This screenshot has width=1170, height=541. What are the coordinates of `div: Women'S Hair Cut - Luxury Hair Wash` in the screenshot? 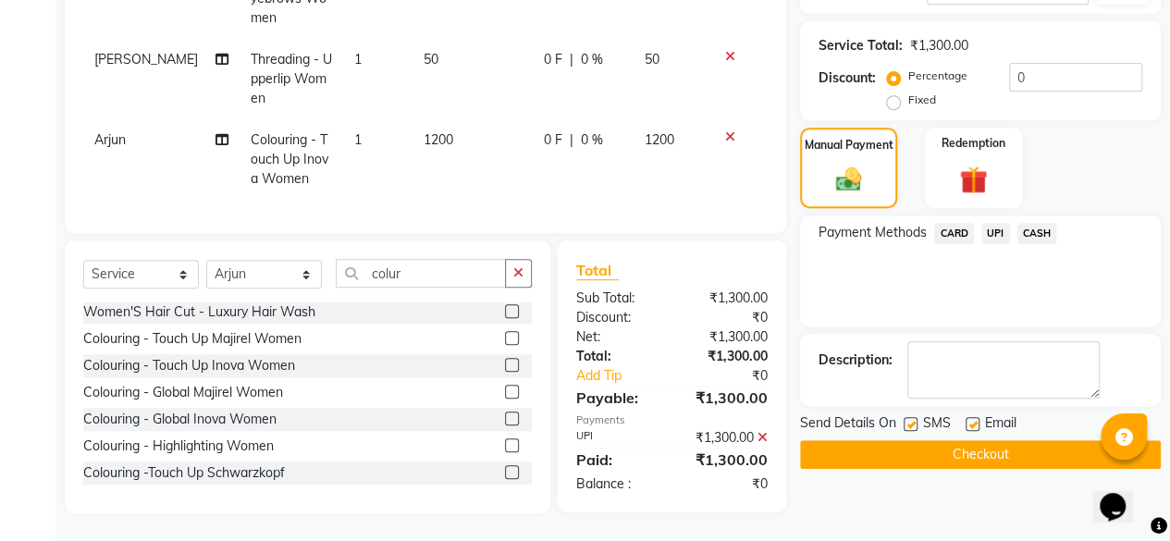 It's located at (199, 312).